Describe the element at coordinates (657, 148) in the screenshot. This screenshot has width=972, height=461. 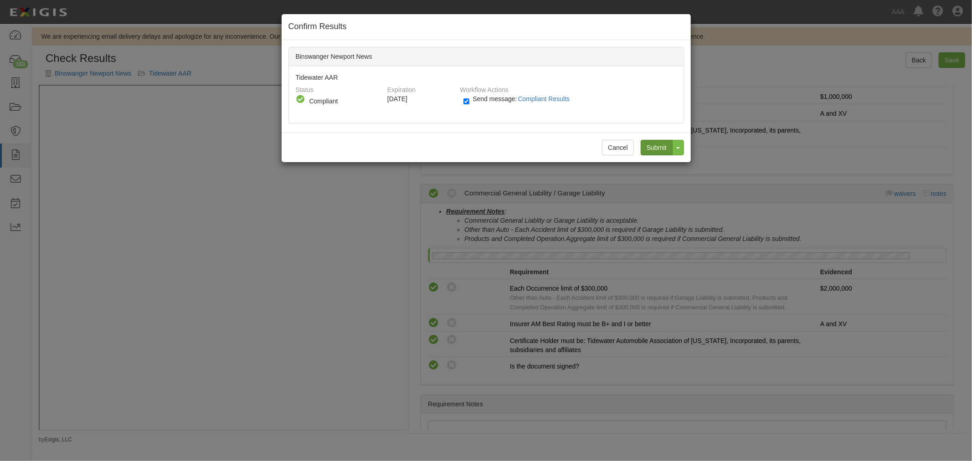
I see `input: Submit` at that location.